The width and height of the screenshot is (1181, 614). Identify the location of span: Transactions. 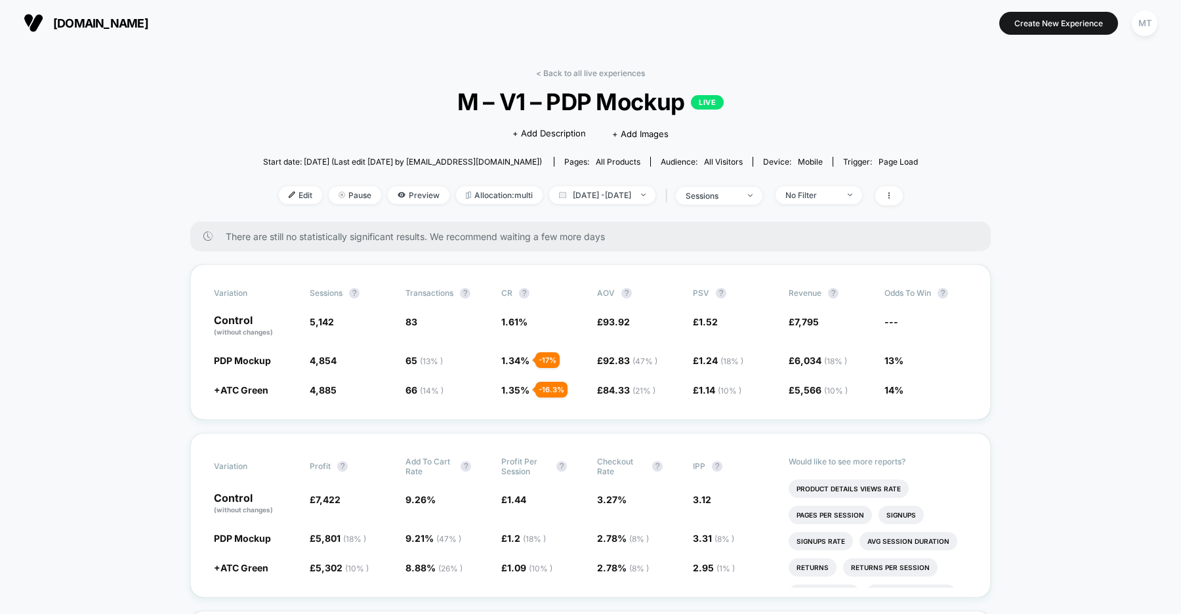
(429, 293).